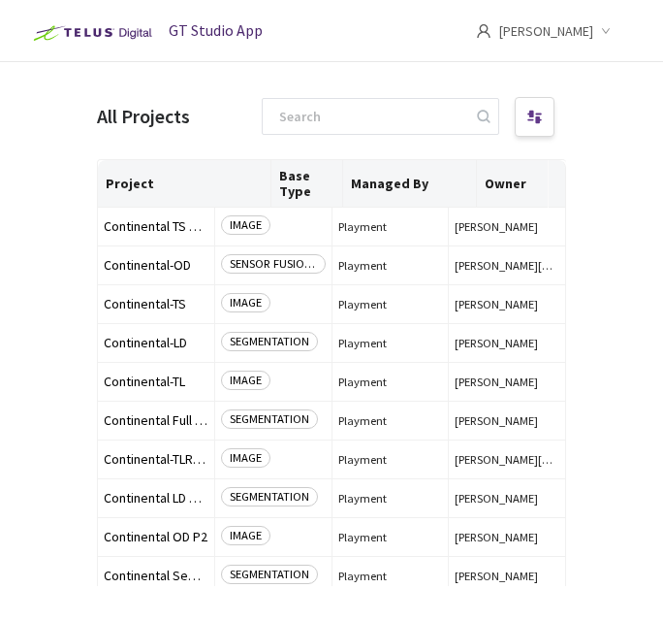 The image size is (663, 621). What do you see at coordinates (156, 381) in the screenshot?
I see `span: Continental-TL` at bounding box center [156, 381].